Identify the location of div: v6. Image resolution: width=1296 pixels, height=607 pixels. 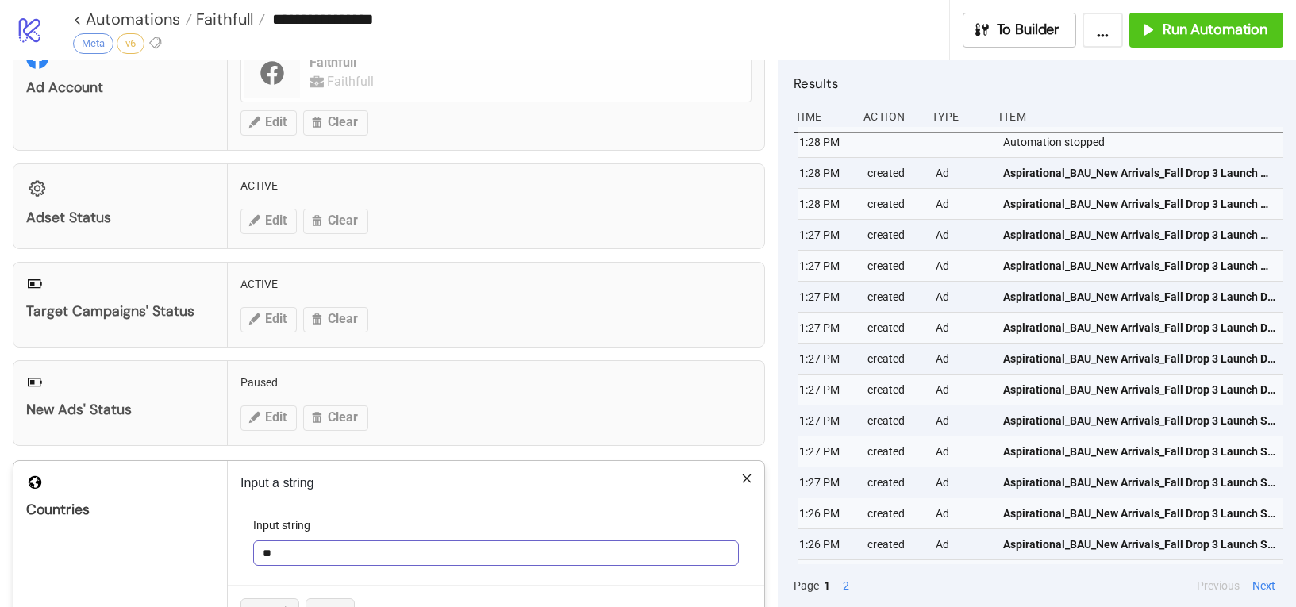
(130, 44).